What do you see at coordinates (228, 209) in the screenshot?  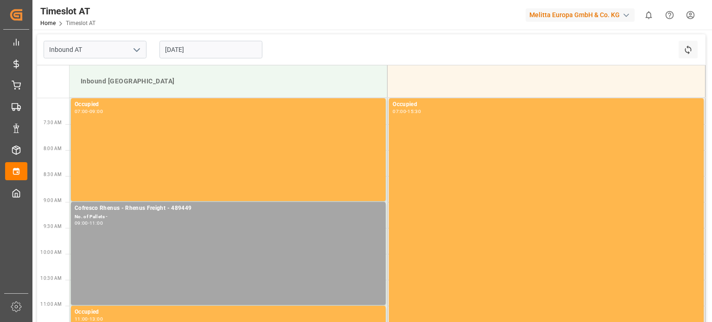 I see `div: Cofresco Rhenus - Rhenus Freight - 489449` at bounding box center [228, 209].